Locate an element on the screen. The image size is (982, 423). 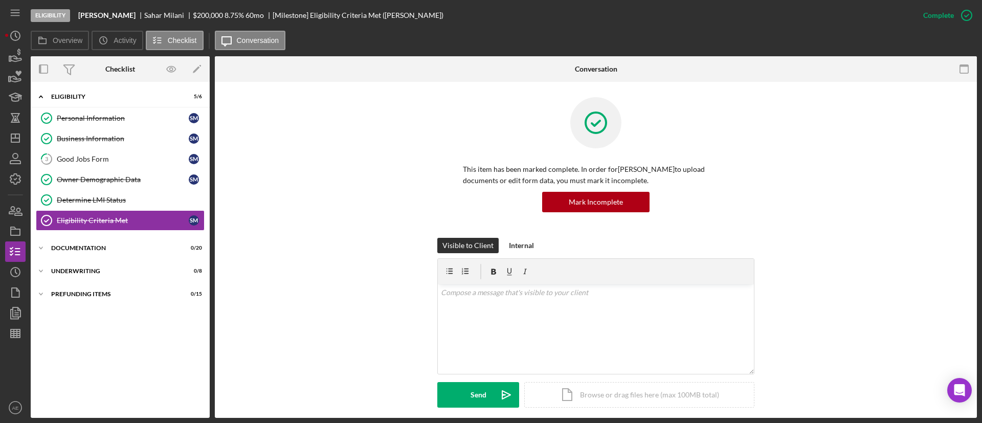
div: 8.75 % is located at coordinates (234, 15).